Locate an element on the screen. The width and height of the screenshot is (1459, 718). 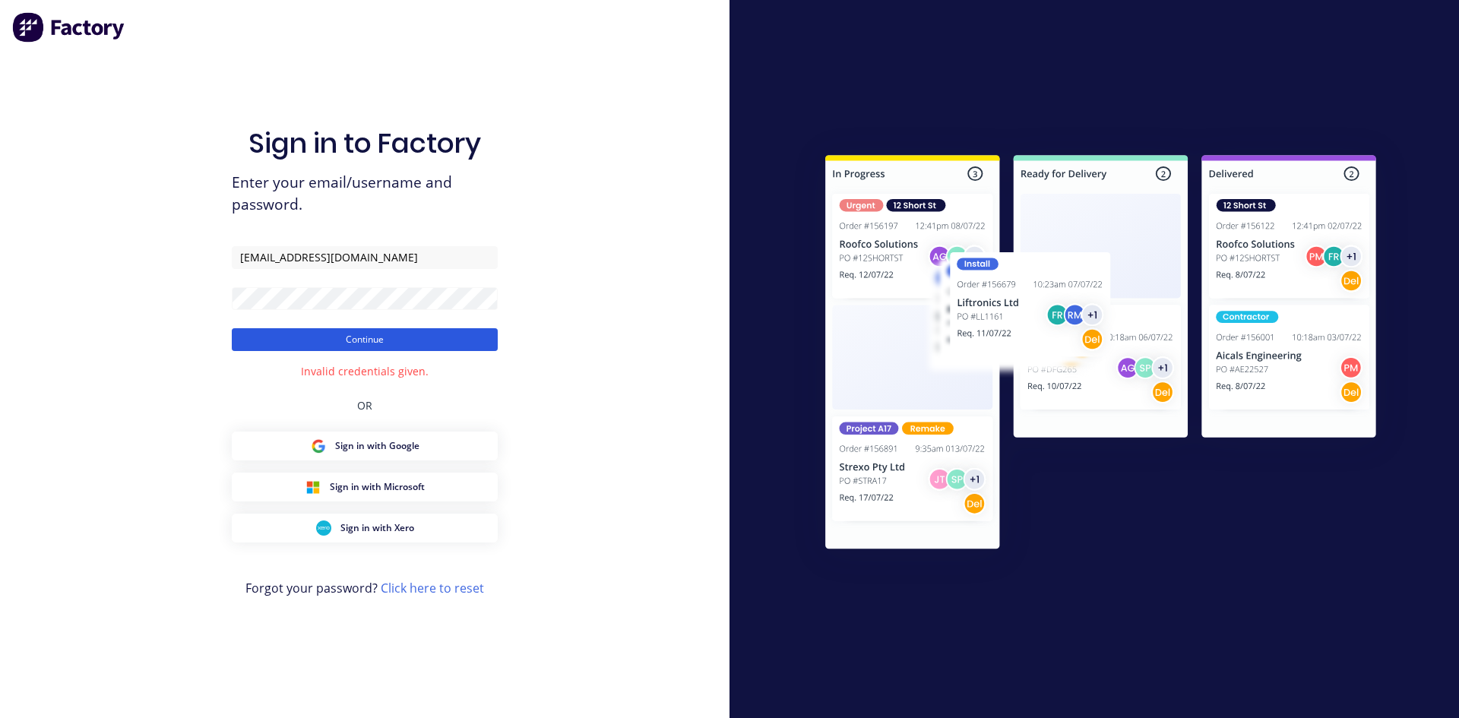
div: Invalid credentials given. is located at coordinates (365, 371).